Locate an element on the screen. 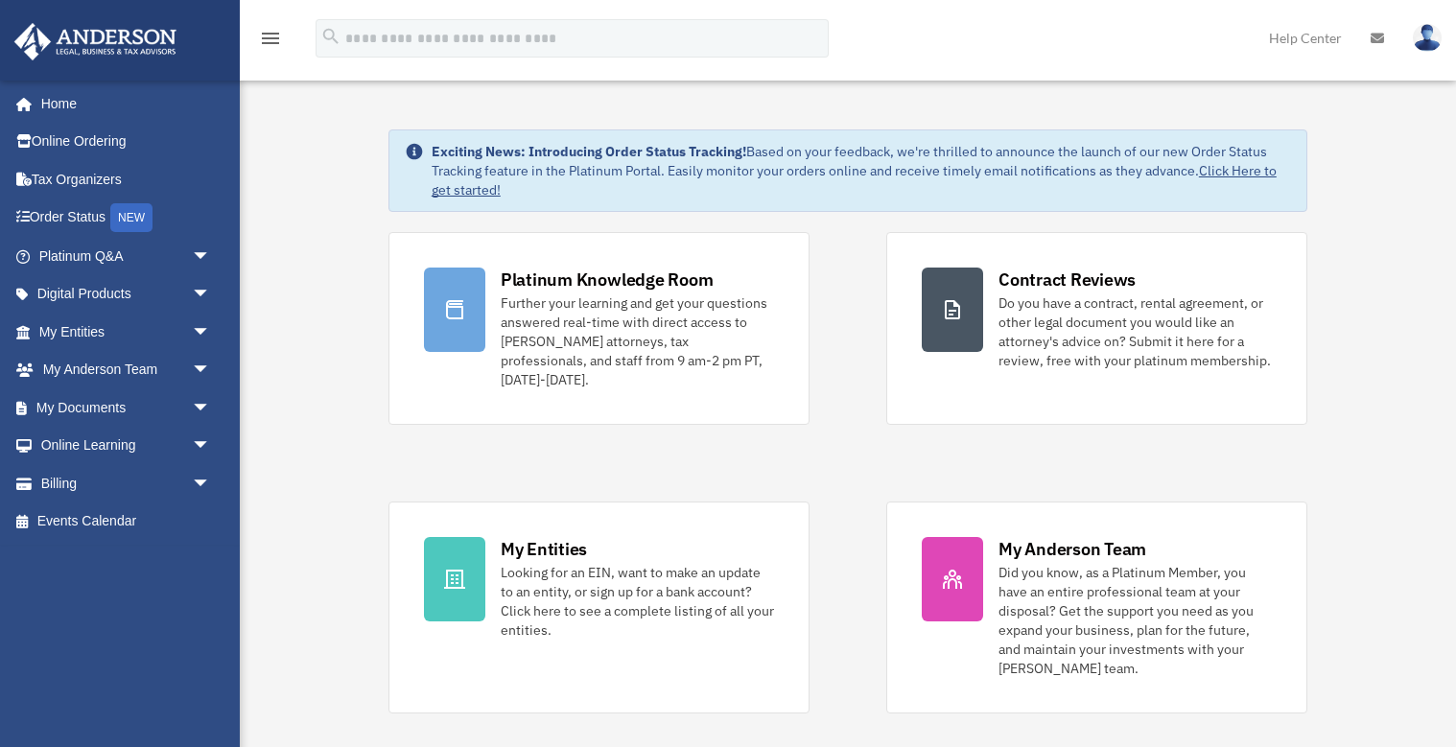  strong: Exciting News: Introducing Order Status Tracking! is located at coordinates (589, 151).